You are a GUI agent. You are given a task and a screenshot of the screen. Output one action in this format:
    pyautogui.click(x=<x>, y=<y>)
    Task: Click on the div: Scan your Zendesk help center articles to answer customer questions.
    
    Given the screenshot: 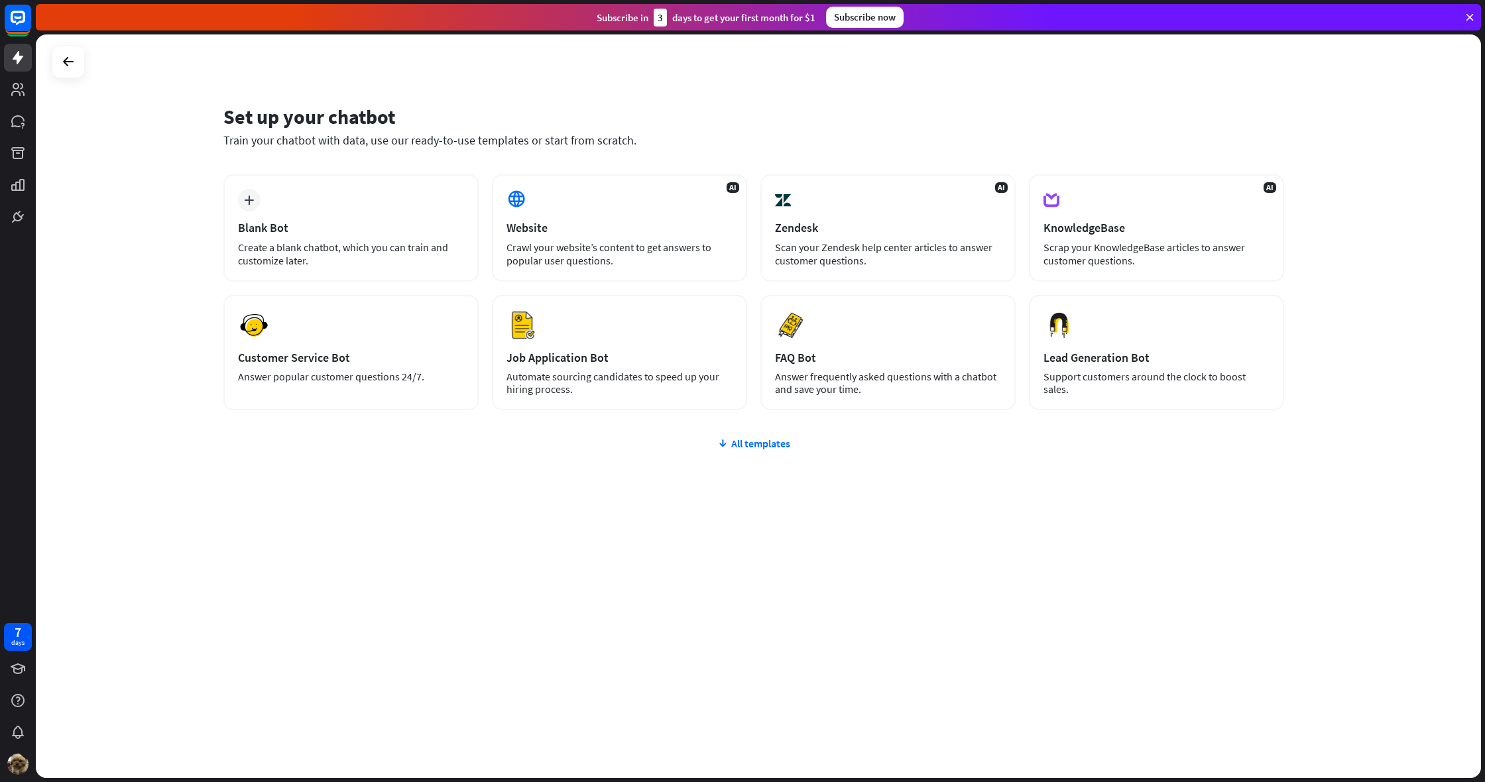 What is the action you would take?
    pyautogui.click(x=888, y=254)
    